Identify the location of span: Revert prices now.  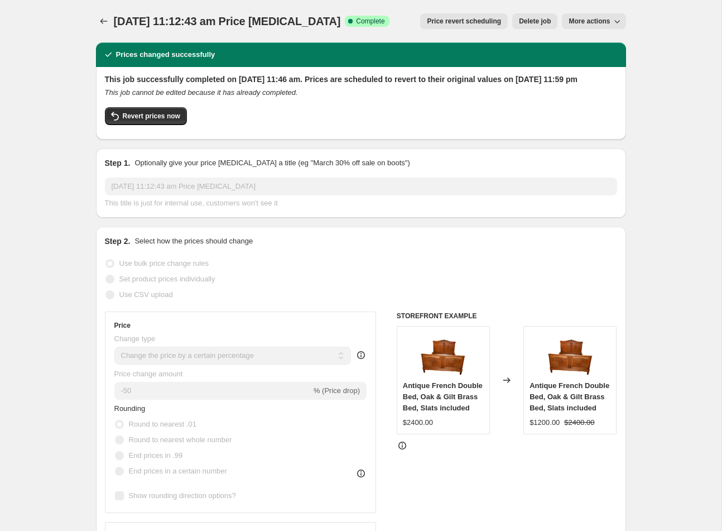
(151, 116).